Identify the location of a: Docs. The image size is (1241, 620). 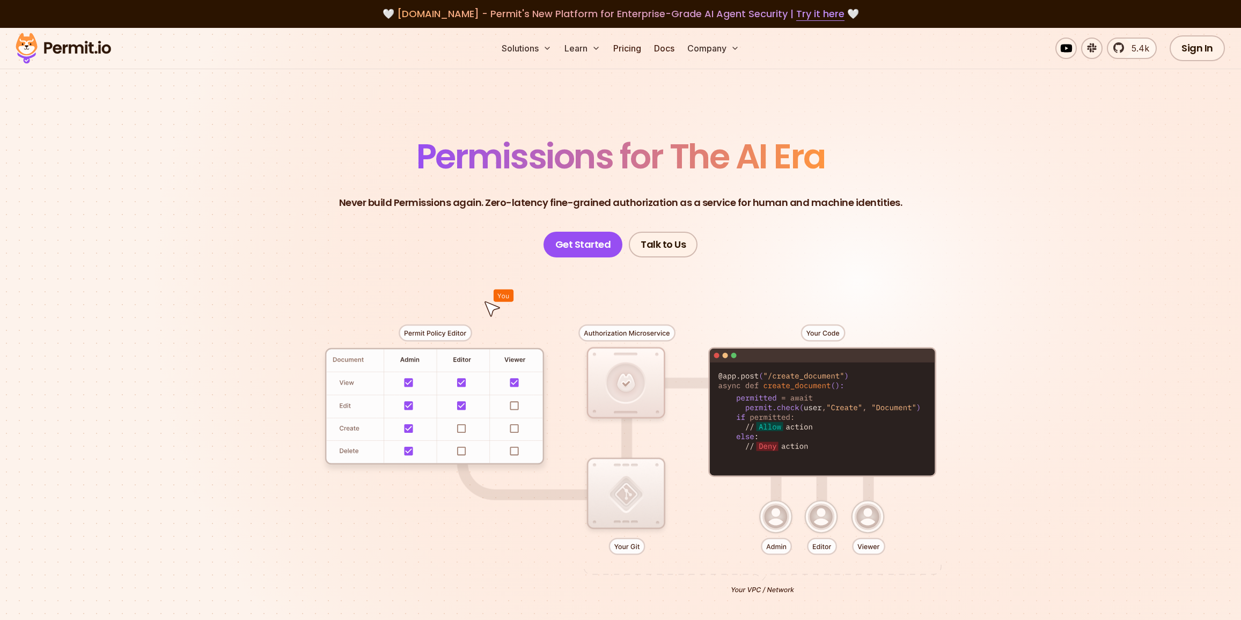
(664, 48).